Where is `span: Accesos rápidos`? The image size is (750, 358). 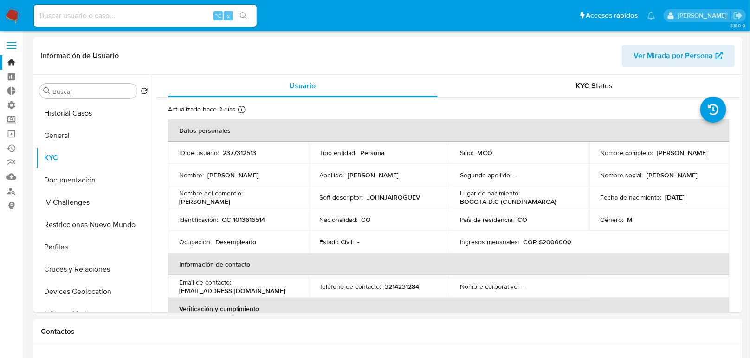
span: Accesos rápidos is located at coordinates (613, 15).